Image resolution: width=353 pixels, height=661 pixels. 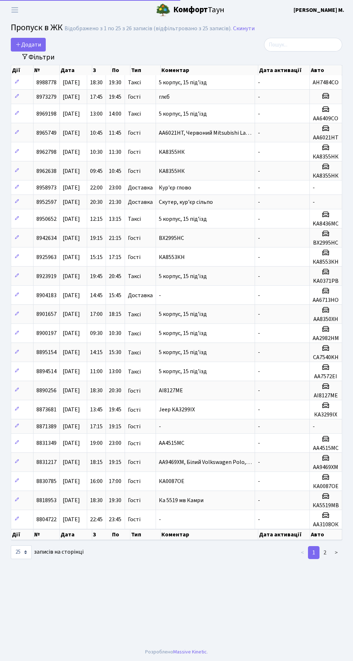 I want to click on span: Додати, so click(x=28, y=45).